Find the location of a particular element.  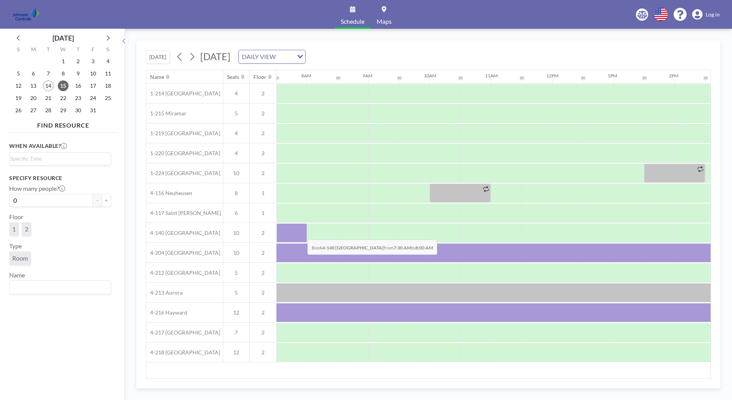

div: T is located at coordinates (48, 50).